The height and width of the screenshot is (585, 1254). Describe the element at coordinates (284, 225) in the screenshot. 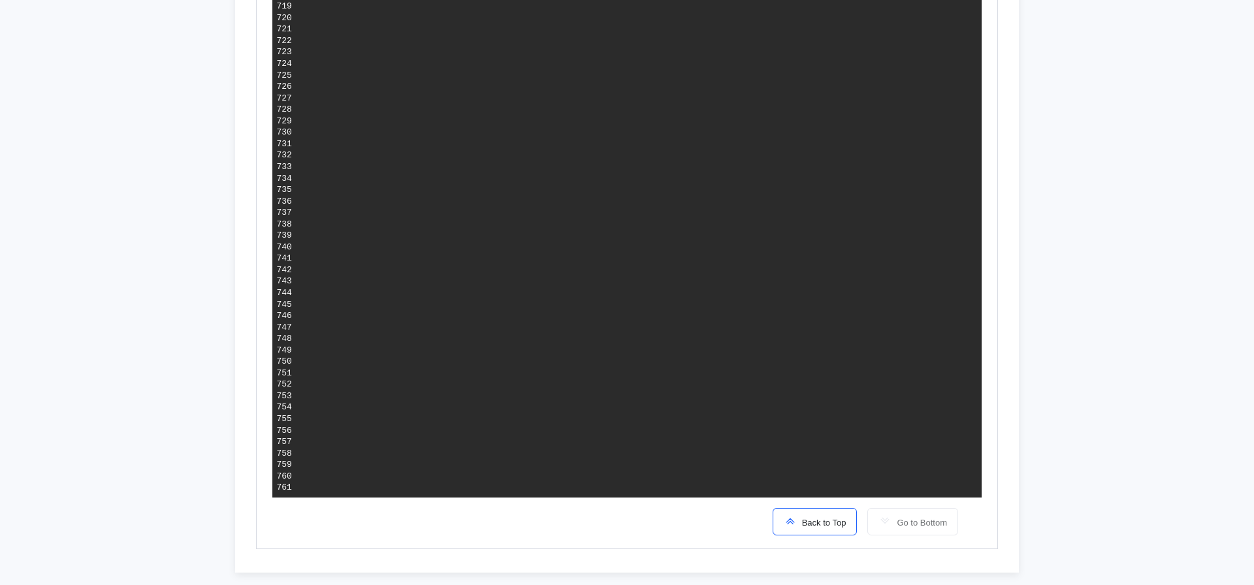

I see `div: 738` at that location.